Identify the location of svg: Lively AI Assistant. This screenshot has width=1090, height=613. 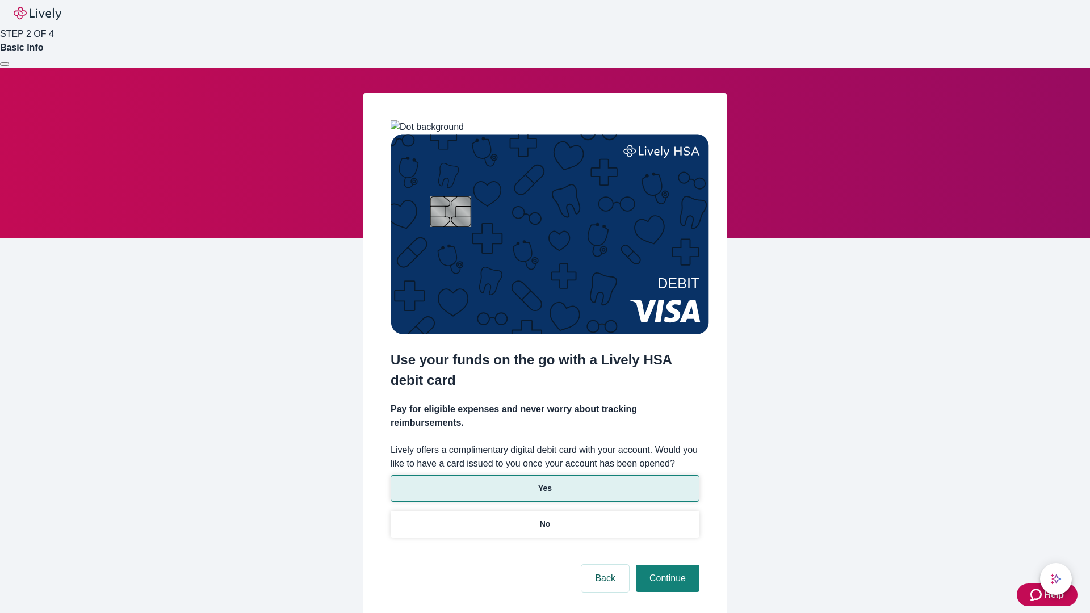
(1055, 579).